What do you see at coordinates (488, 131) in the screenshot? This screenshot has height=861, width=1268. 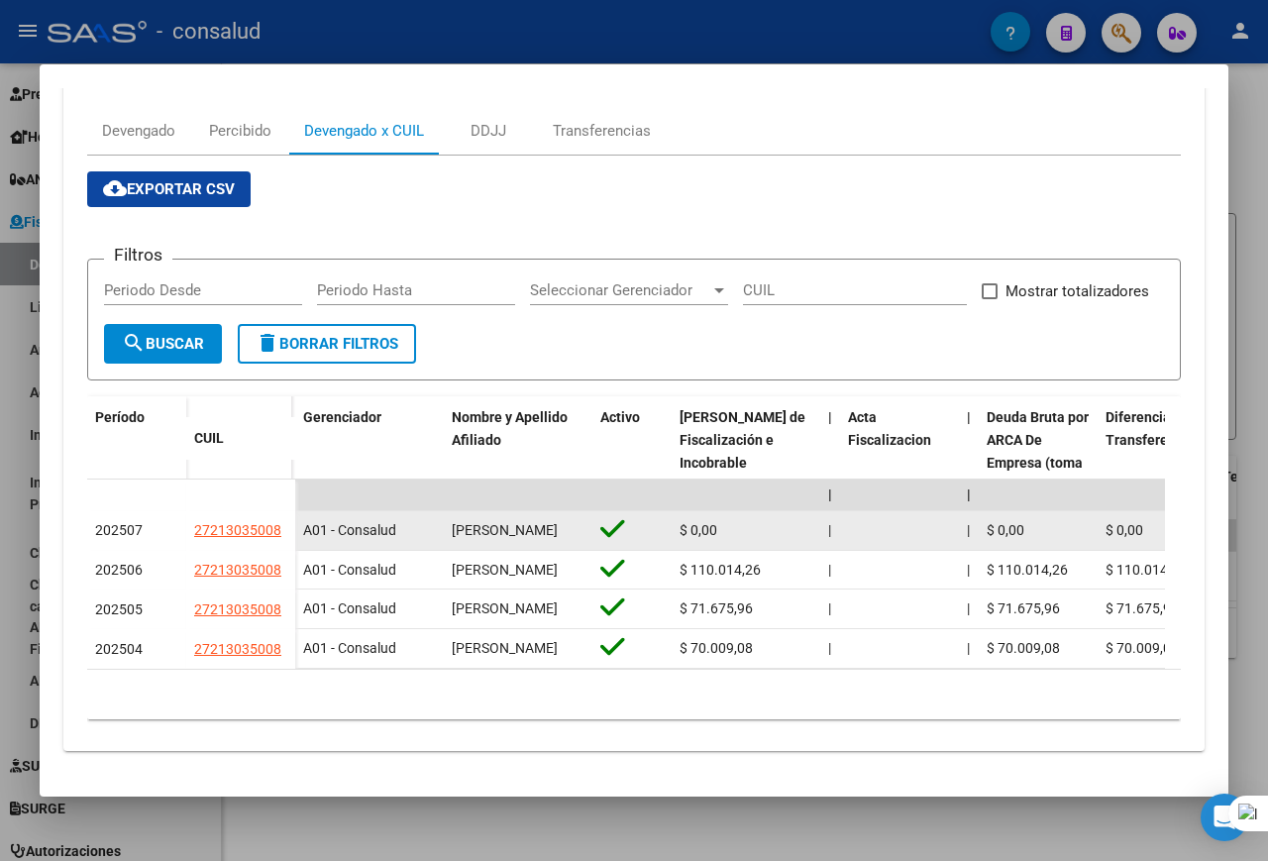 I see `div: DDJJ` at bounding box center [488, 131].